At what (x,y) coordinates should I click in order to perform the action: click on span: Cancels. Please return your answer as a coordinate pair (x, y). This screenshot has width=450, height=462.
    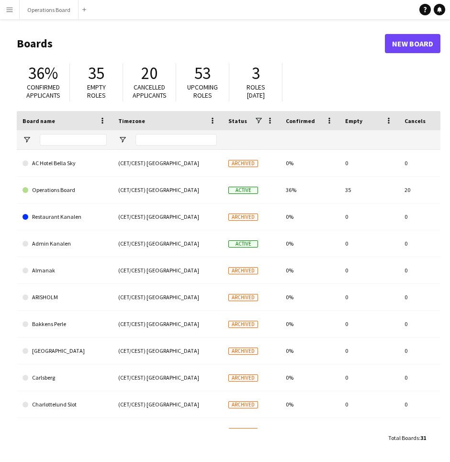
    Looking at the image, I should click on (415, 121).